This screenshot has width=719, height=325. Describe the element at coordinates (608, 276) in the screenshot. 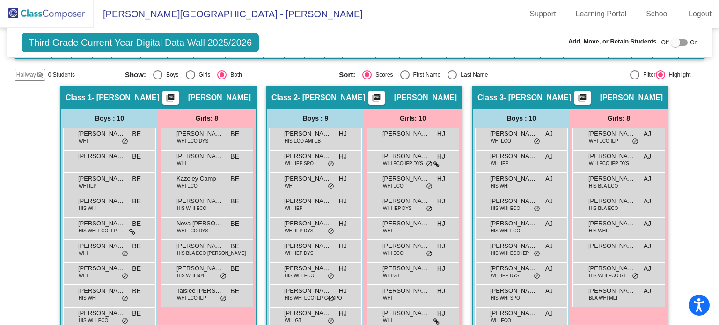

I see `span: HIS WHI ECO GT` at that location.